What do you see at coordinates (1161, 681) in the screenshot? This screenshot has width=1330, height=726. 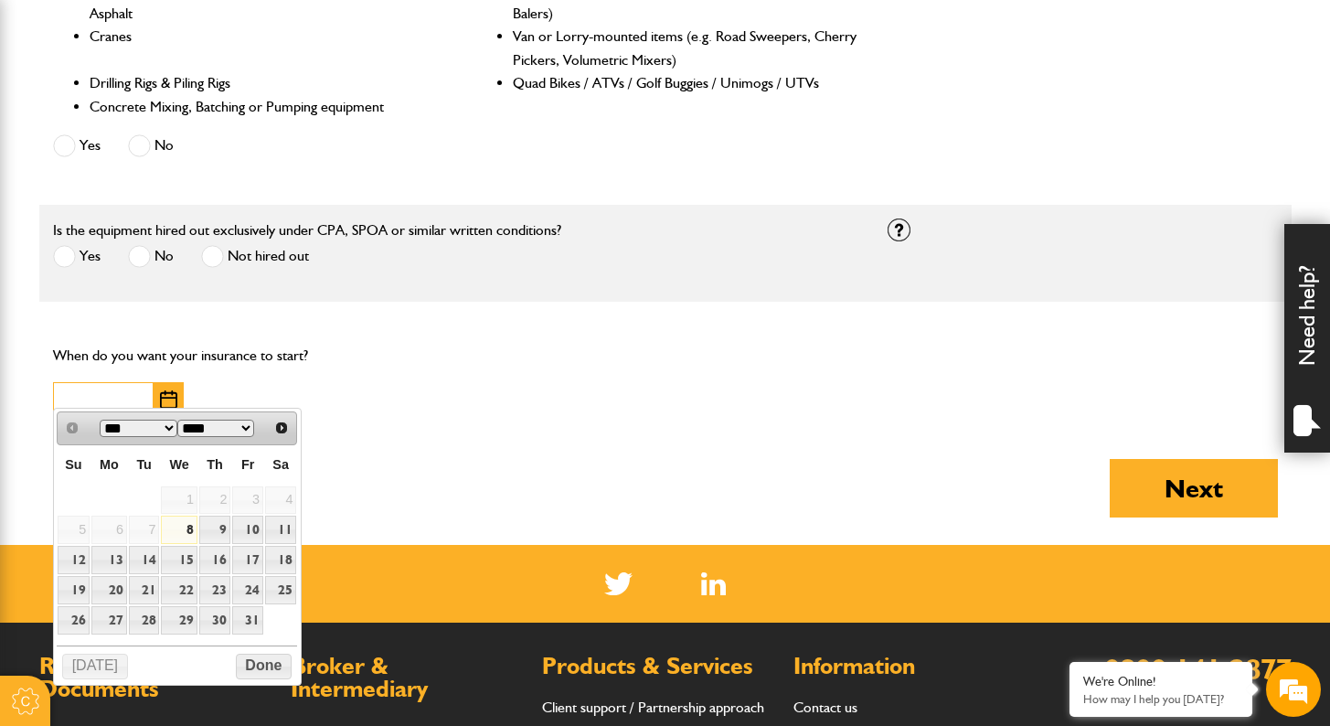 I see `div: We're Online!` at bounding box center [1161, 681].